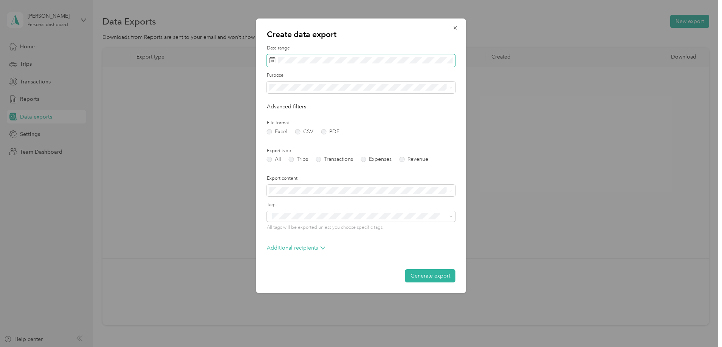 The height and width of the screenshot is (347, 722). I want to click on label: Export content, so click(361, 179).